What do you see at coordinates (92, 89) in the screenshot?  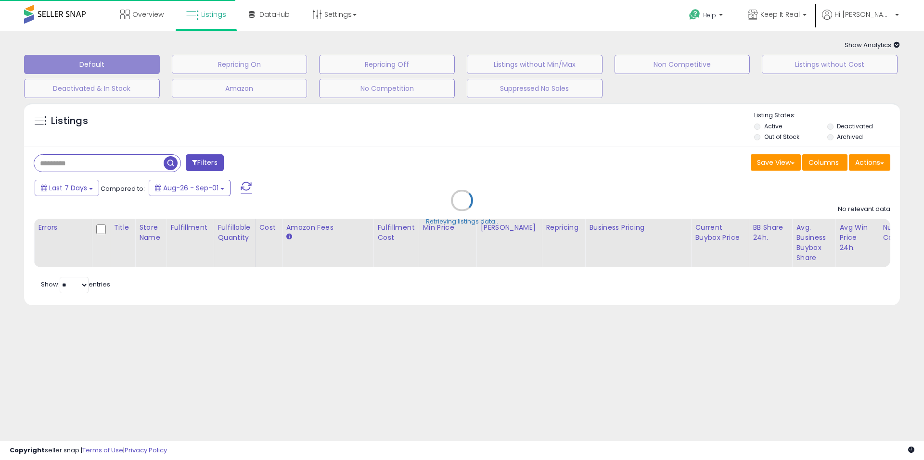 I see `button: Deactivated & In Stock` at bounding box center [92, 89].